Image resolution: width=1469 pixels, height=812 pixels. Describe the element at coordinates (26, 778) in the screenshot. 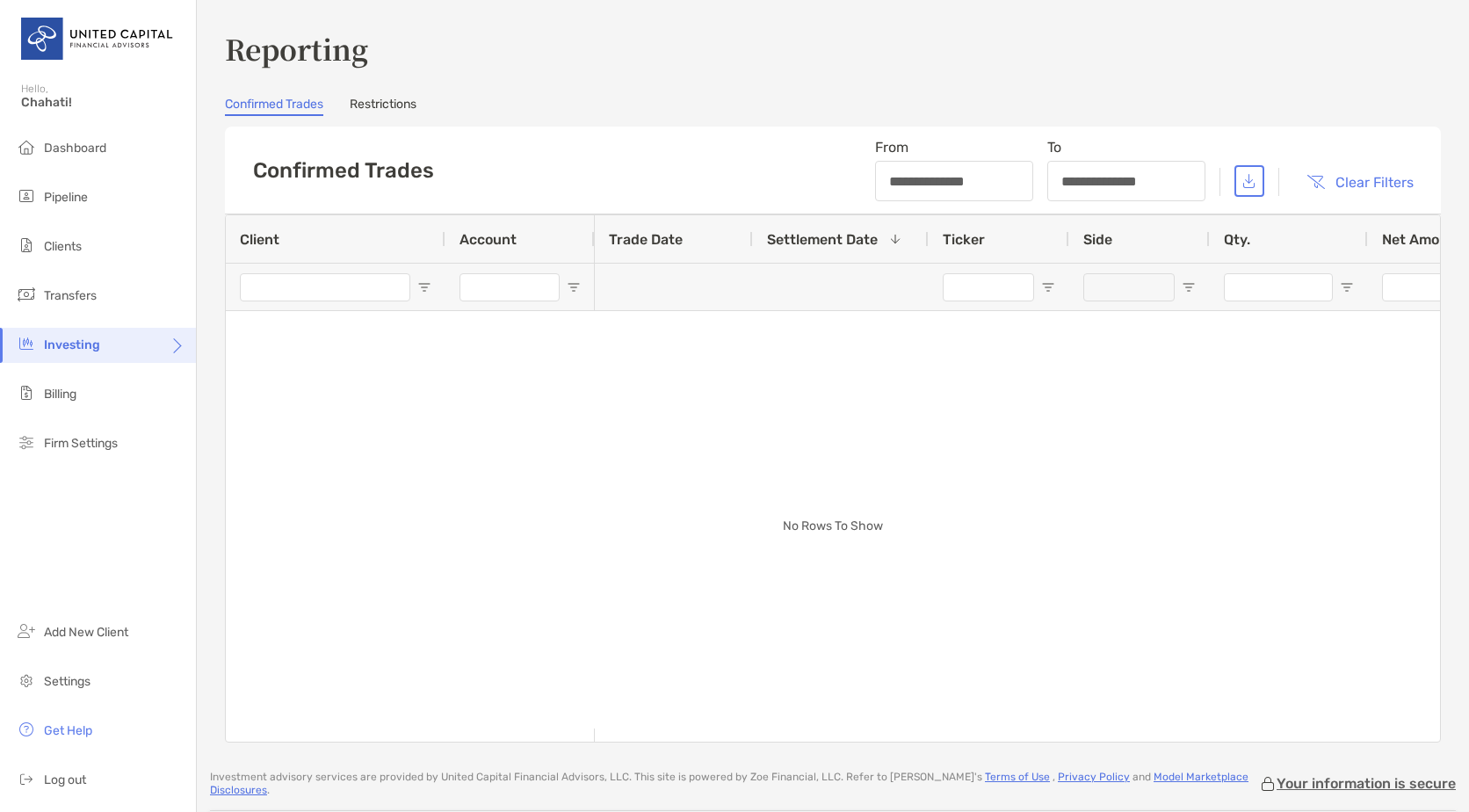

I see `img: logout icon` at that location.